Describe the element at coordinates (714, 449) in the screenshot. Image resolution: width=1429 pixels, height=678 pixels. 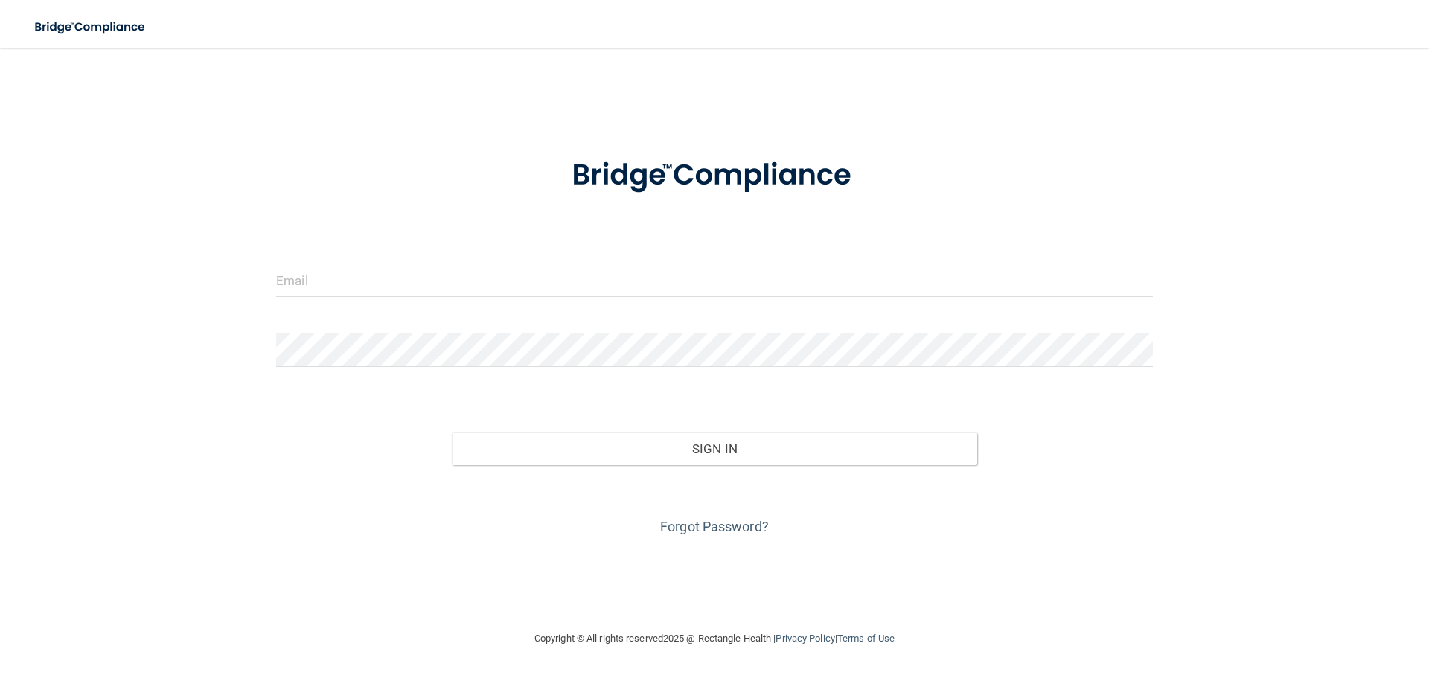
I see `button: Sign In` at that location.